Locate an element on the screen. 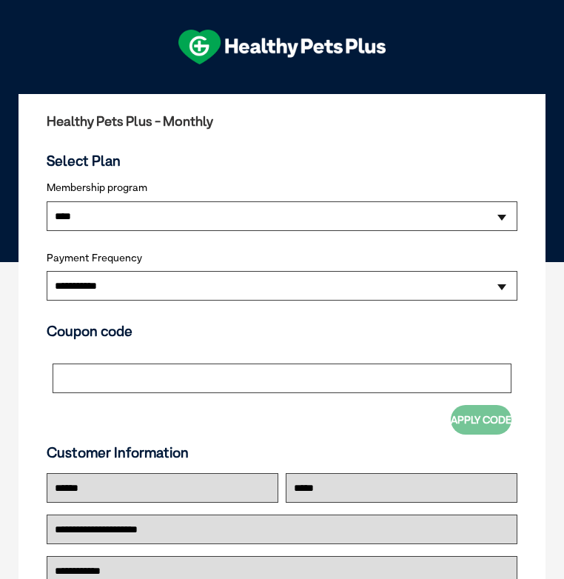  label: Membership program is located at coordinates (282, 187).